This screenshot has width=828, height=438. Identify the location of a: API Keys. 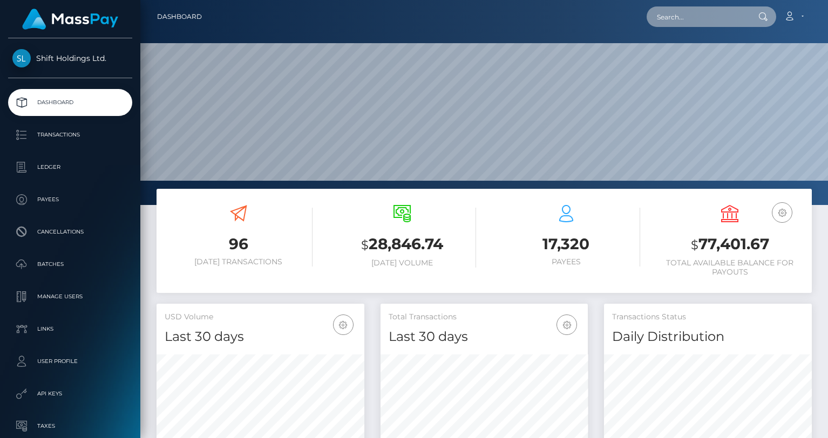
(70, 394).